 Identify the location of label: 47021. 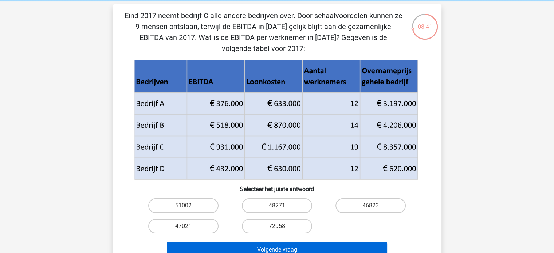
(183, 226).